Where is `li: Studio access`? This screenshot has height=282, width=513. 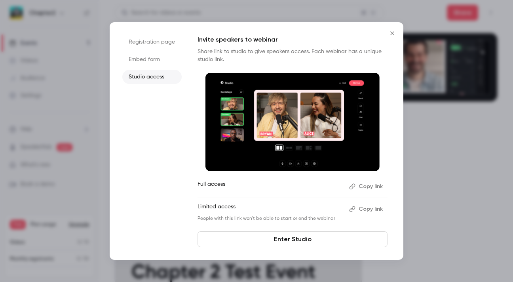 li: Studio access is located at coordinates (152, 77).